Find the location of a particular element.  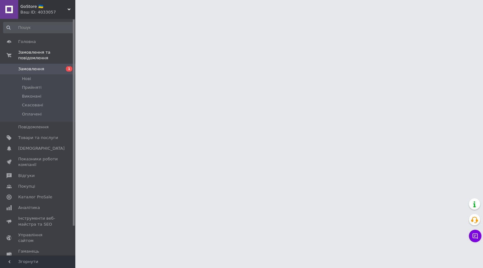

span: Замовлення та повідомлення is located at coordinates (47, 55).